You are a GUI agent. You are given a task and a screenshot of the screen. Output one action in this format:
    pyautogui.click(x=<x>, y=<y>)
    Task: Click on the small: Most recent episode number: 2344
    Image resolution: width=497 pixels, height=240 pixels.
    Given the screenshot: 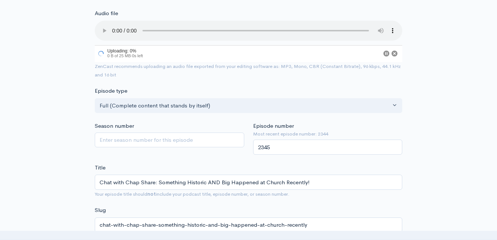 What is the action you would take?
    pyautogui.click(x=328, y=134)
    